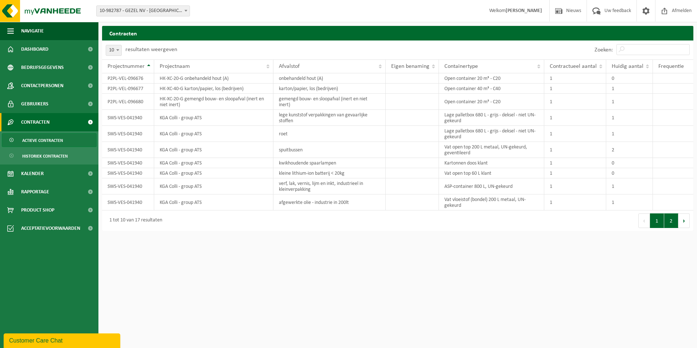 The width and height of the screenshot is (697, 348). What do you see at coordinates (128, 89) in the screenshot?
I see `td: P2PL-VEL-096677` at bounding box center [128, 89].